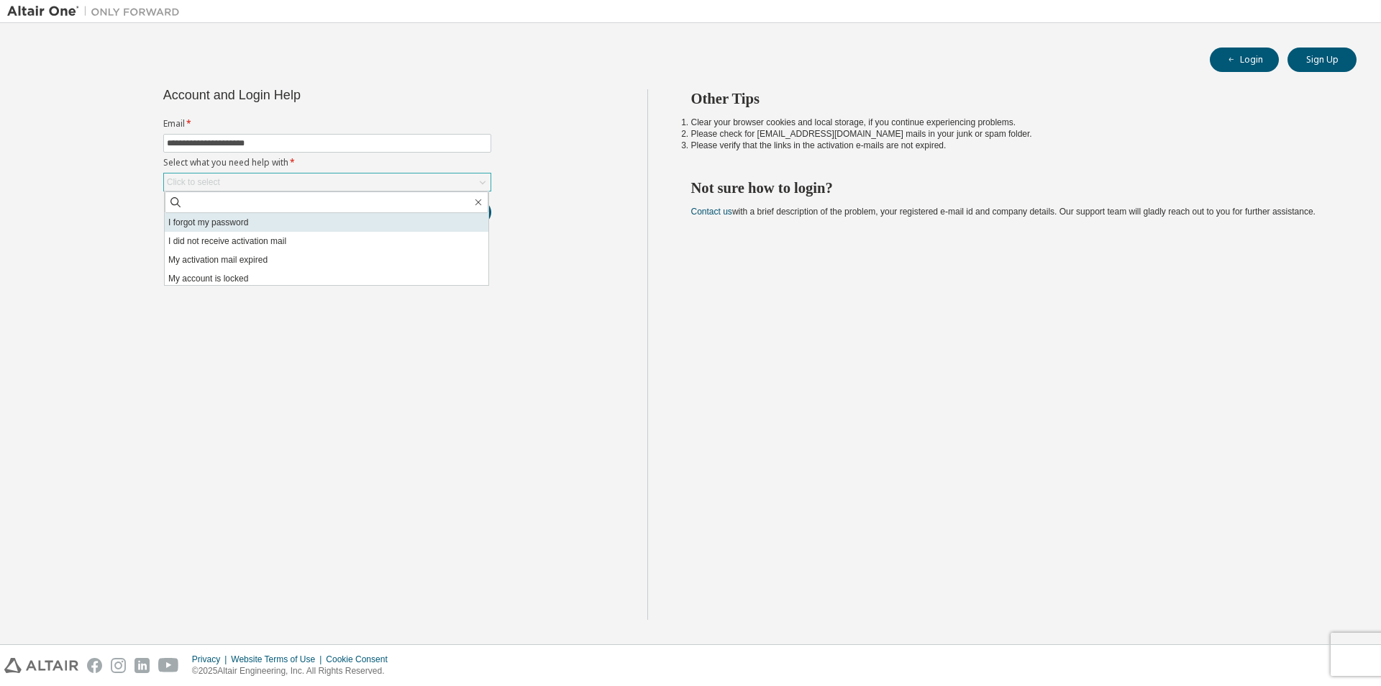 This screenshot has width=1381, height=686. Describe the element at coordinates (712, 212) in the screenshot. I see `a: Contact us` at that location.